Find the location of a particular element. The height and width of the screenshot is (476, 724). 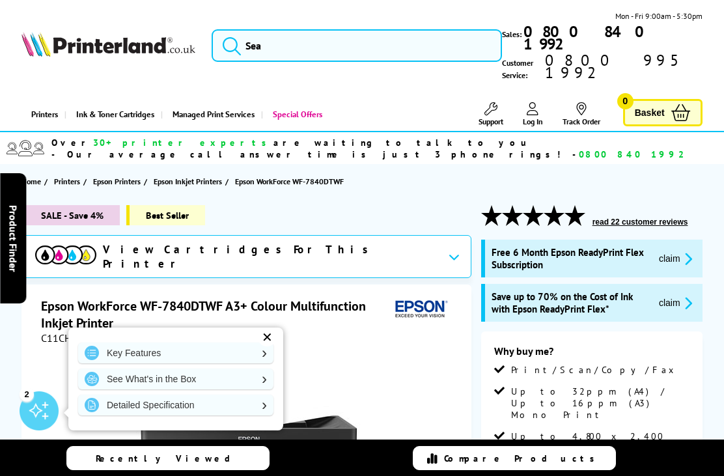

a: Epson Printers is located at coordinates (118, 181).